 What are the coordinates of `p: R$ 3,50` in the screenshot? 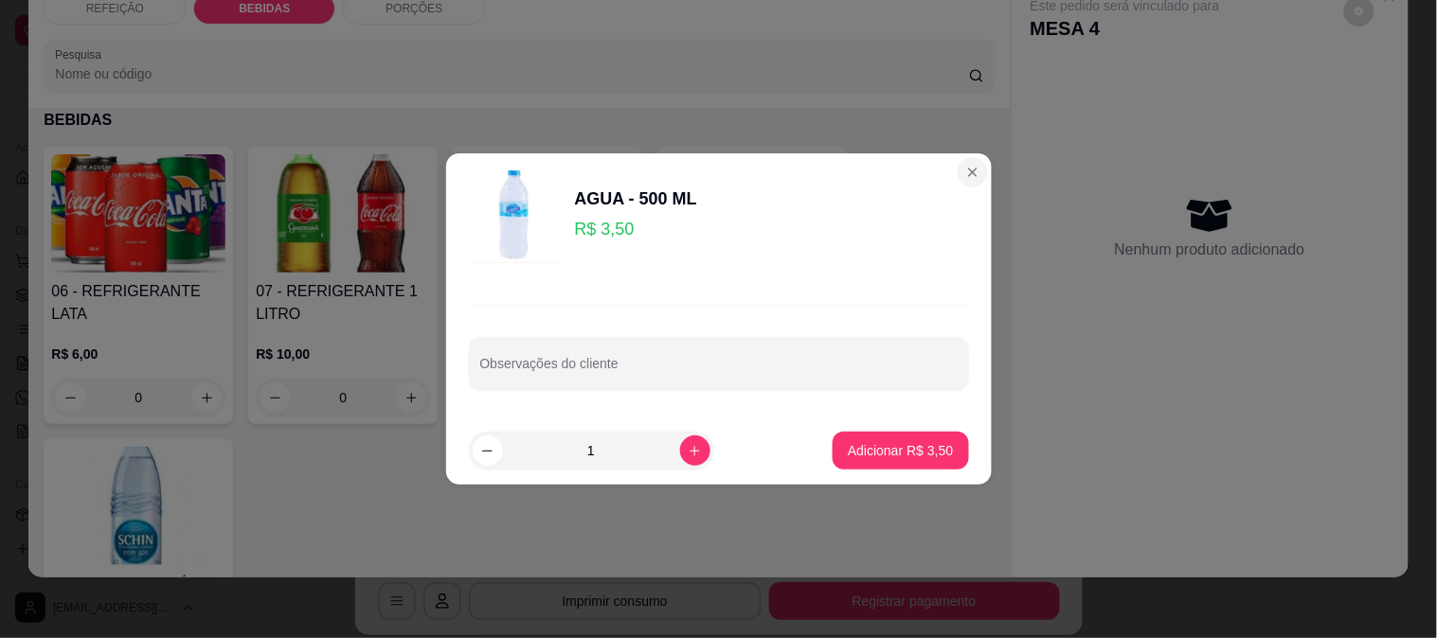 It's located at (635, 229).